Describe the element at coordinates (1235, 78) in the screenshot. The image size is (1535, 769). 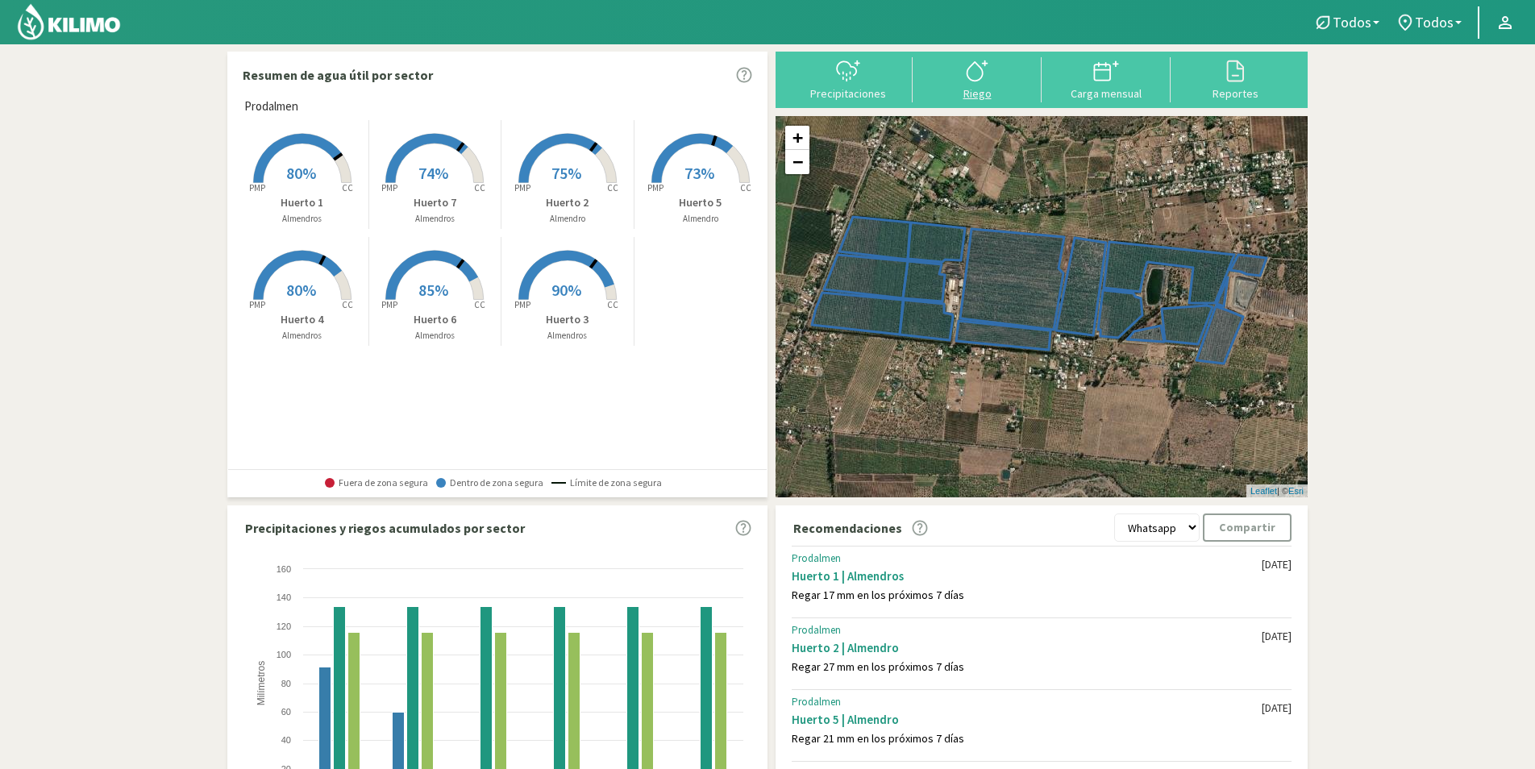
I see `button: Reportes` at that location.